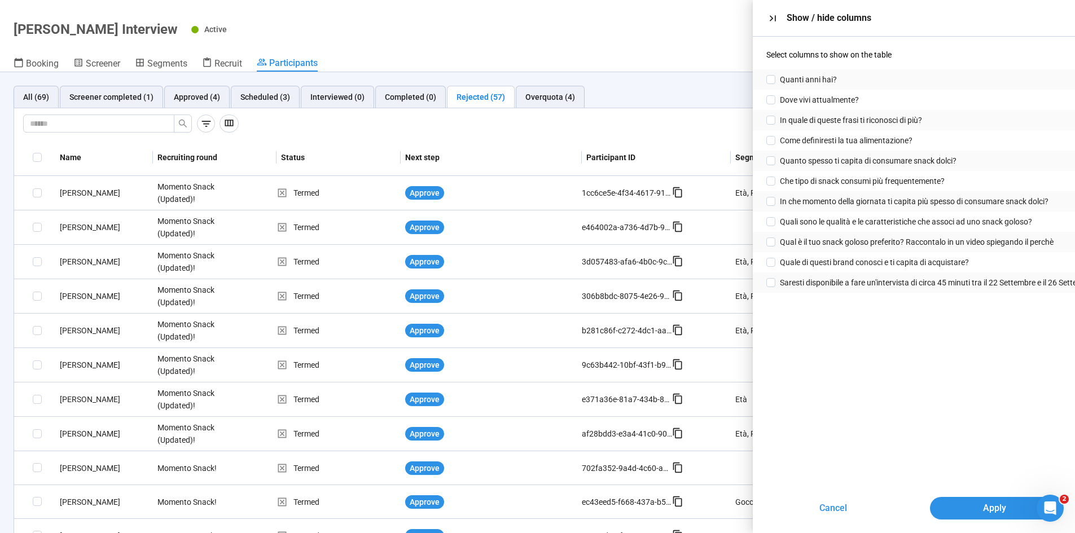 The image size is (1075, 533). I want to click on div: Età, so click(741, 399).